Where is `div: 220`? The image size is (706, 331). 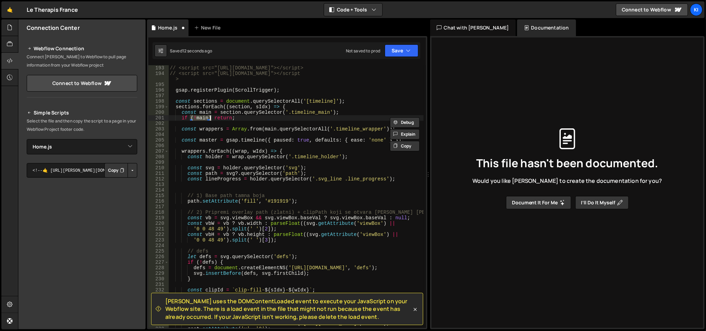 div: 220 is located at coordinates (158, 223).